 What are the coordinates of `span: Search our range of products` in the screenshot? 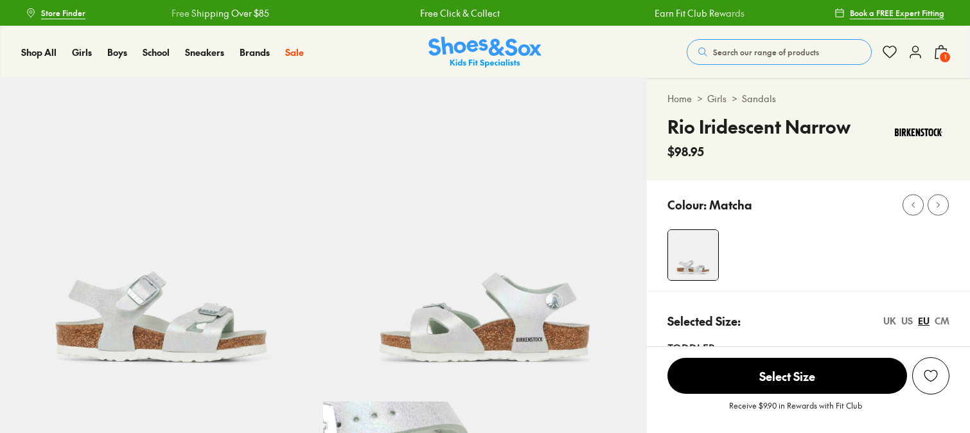 It's located at (766, 52).